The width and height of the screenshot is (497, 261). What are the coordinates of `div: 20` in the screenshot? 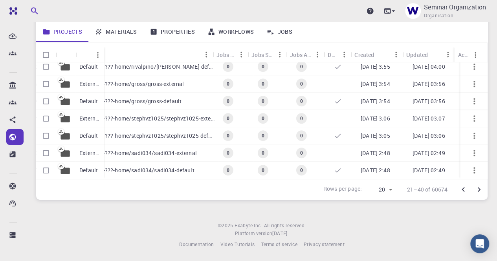 It's located at (380, 190).